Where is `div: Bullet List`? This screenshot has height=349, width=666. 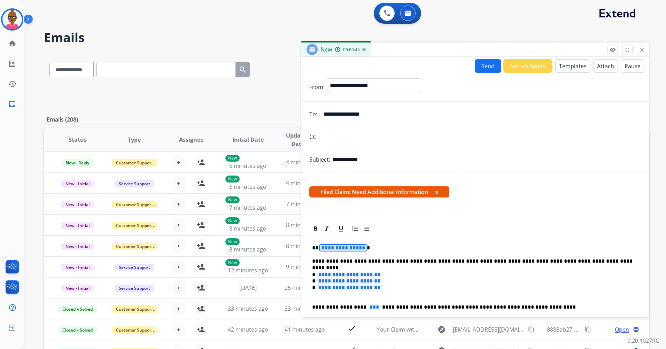
div: Bullet List is located at coordinates (366, 229).